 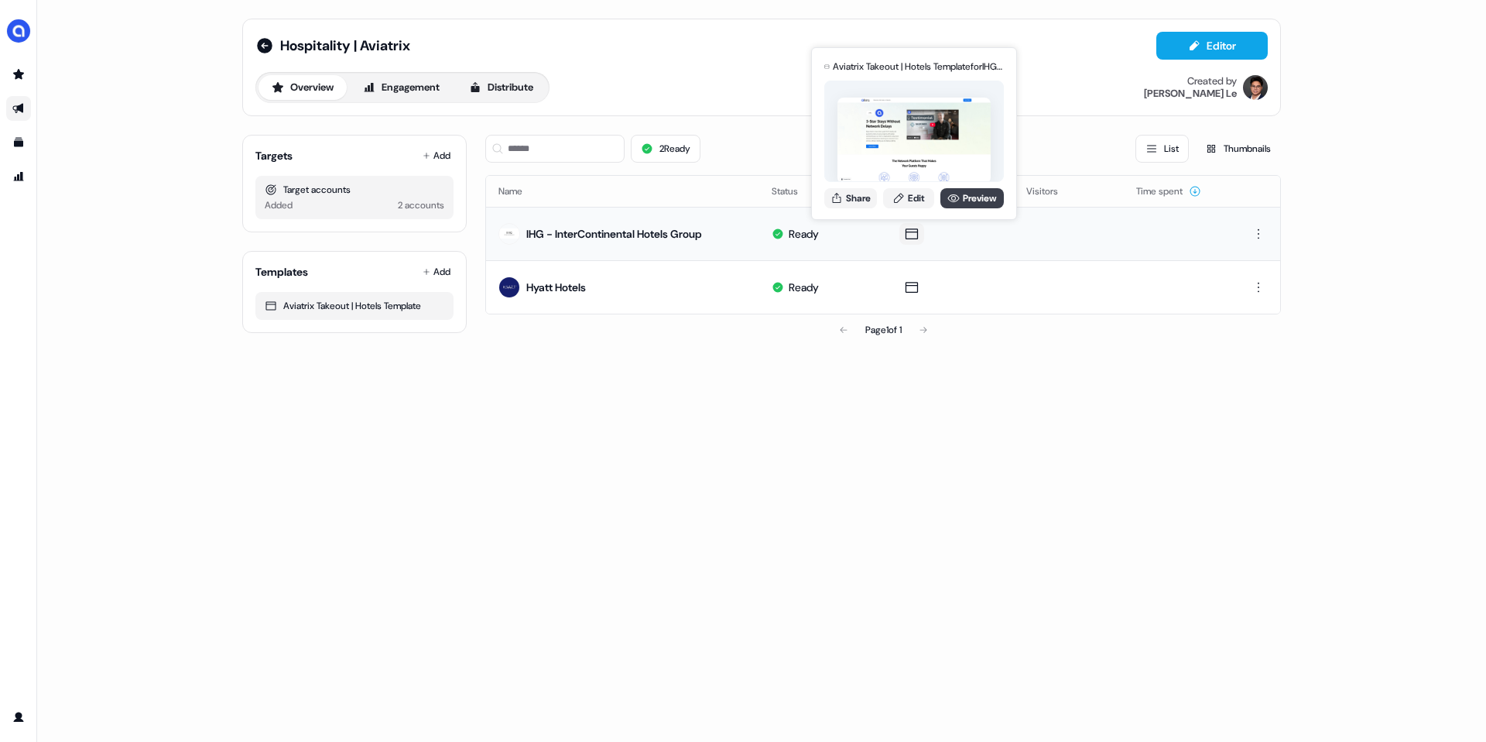 I want to click on span: Hospitality | Aviatrix, so click(x=345, y=46).